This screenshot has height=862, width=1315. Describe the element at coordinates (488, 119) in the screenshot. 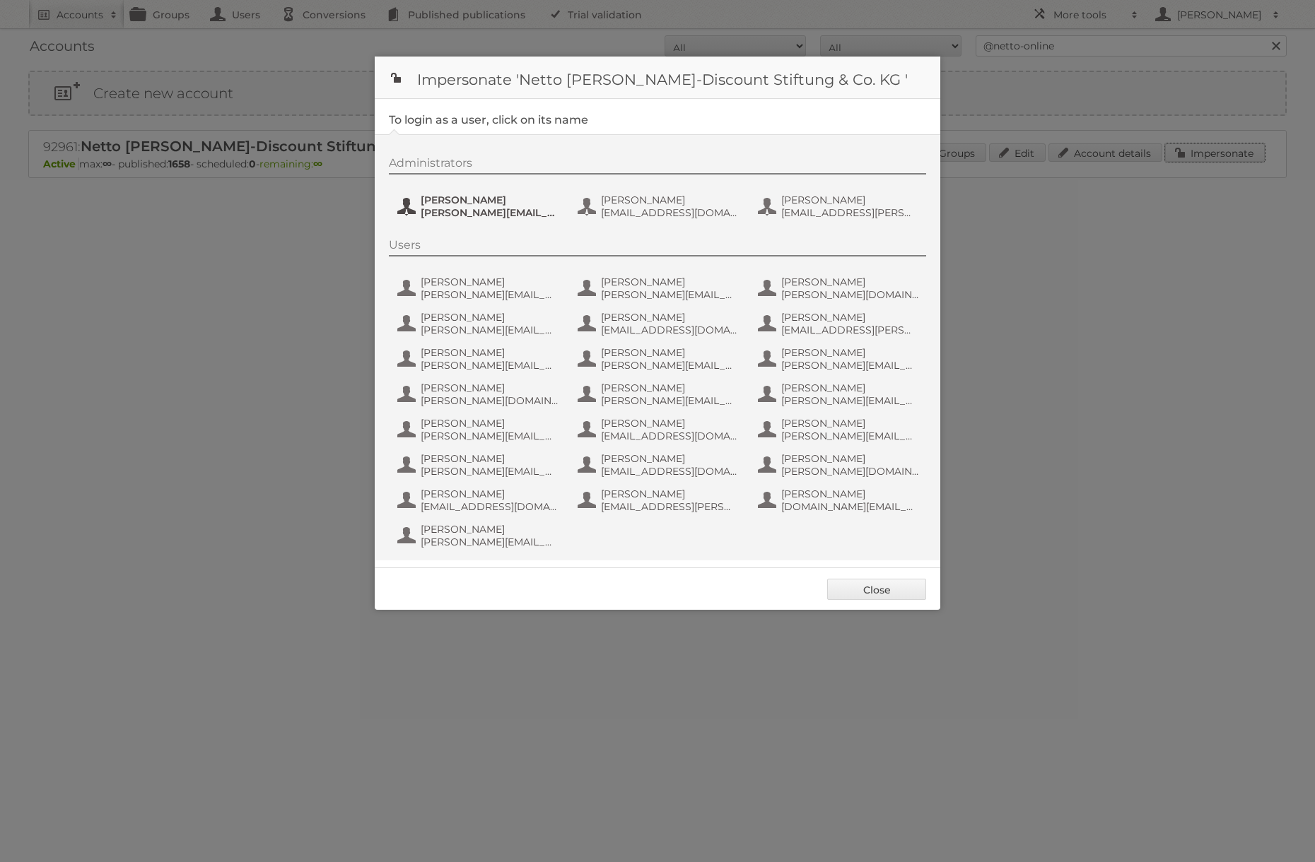

I see `legend: To login as a user, click on its name` at that location.